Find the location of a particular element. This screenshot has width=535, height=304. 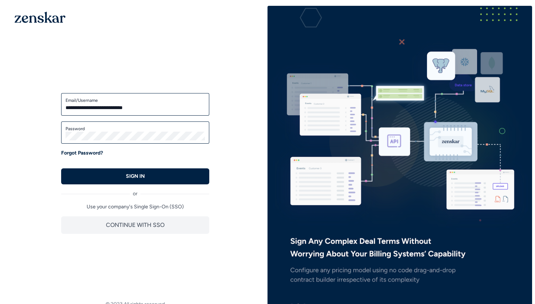

p: Use your company's Single Sign-On (SSO) is located at coordinates (135, 207).